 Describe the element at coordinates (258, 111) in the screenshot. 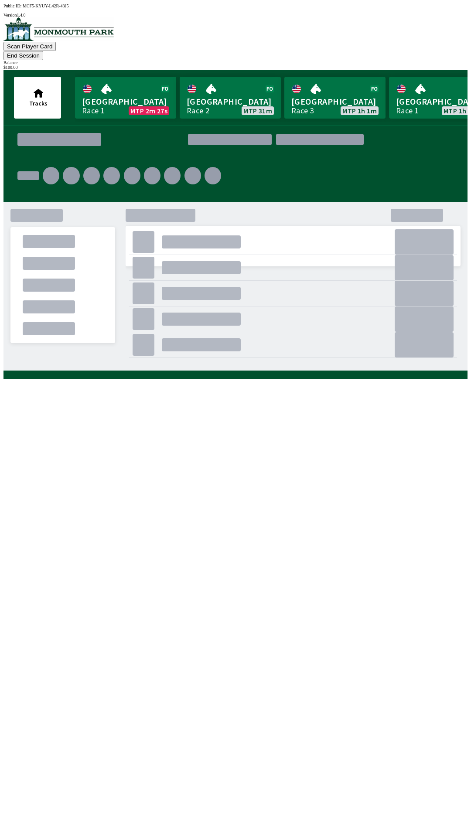

I see `span: MTP 31m` at that location.